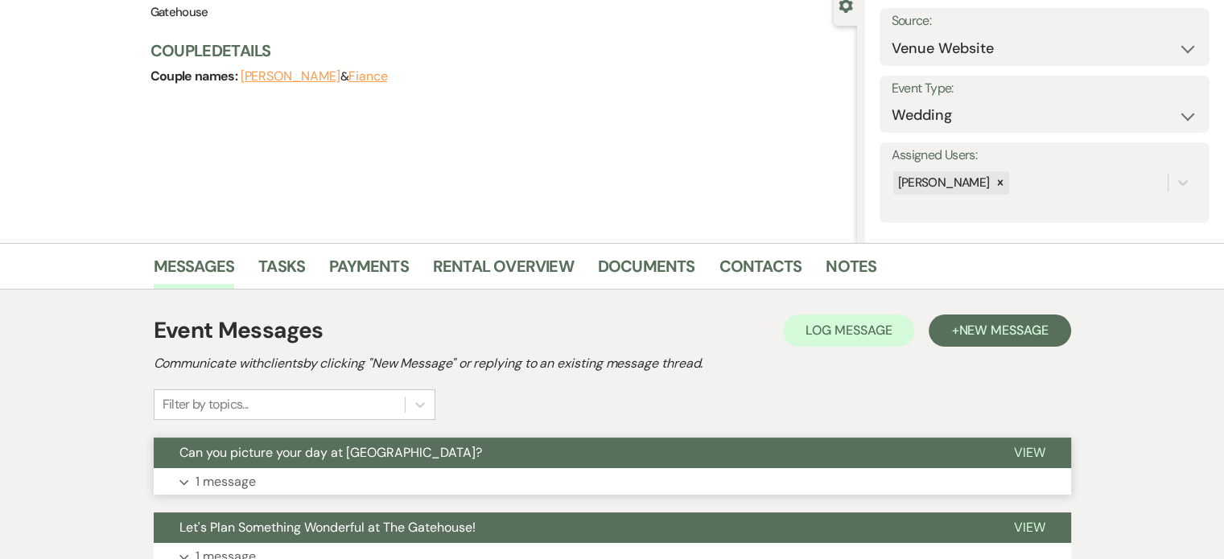  I want to click on button: Let's Plan Something Wonderful at The Gatehouse!, so click(571, 528).